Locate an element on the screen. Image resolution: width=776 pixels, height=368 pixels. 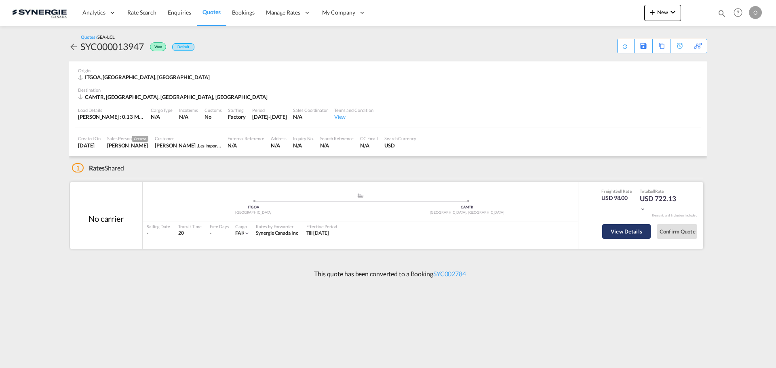
span: Rate Search is located at coordinates (142, 12).